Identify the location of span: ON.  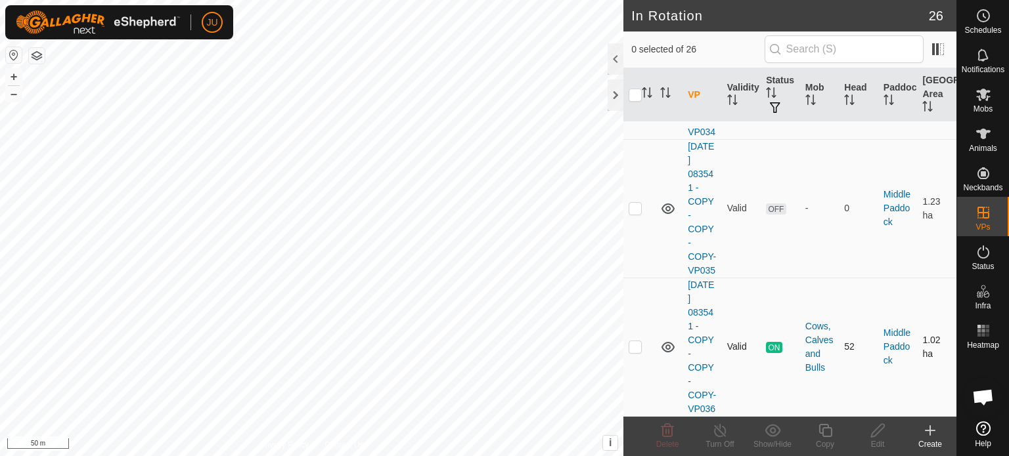
(774, 347).